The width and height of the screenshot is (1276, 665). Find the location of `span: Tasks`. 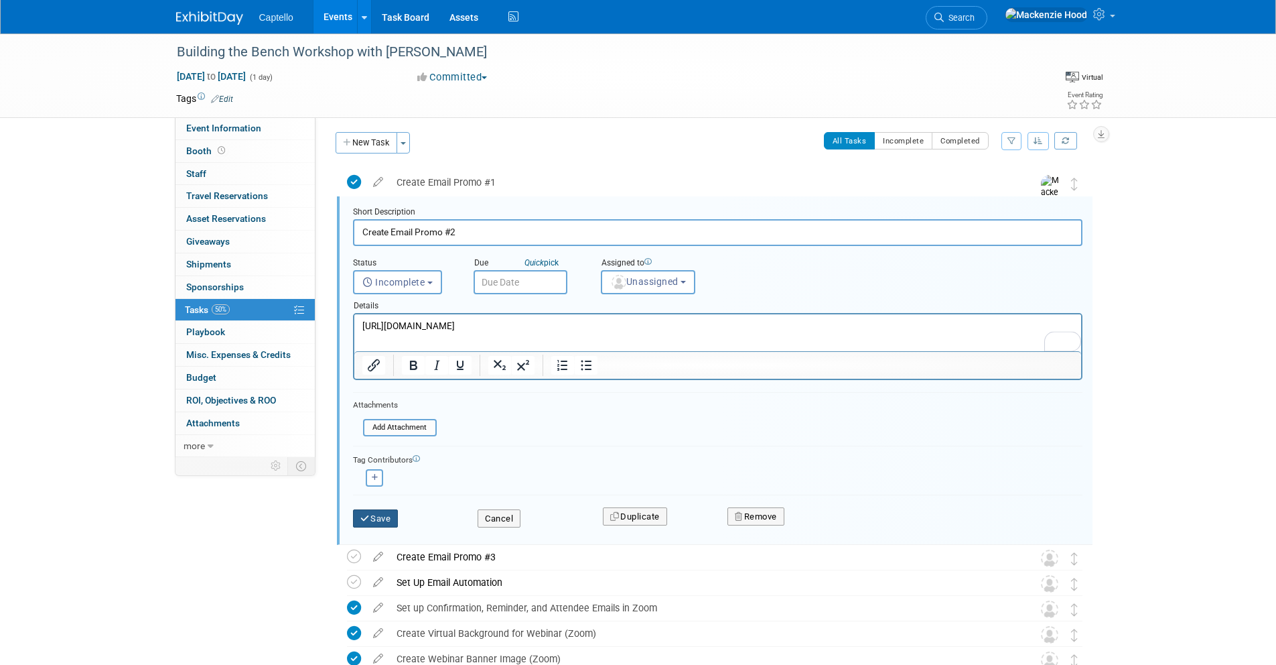

span: Tasks is located at coordinates (207, 309).